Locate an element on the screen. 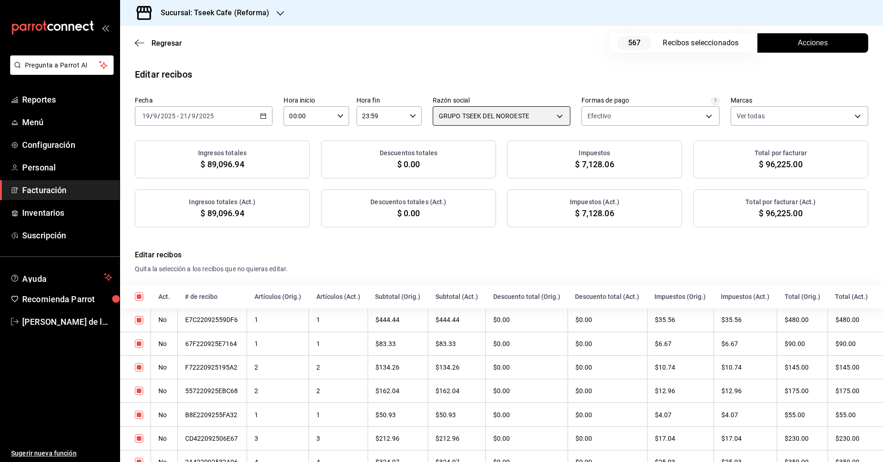 This screenshot has width=883, height=462. span: Ayuda is located at coordinates (61, 277).